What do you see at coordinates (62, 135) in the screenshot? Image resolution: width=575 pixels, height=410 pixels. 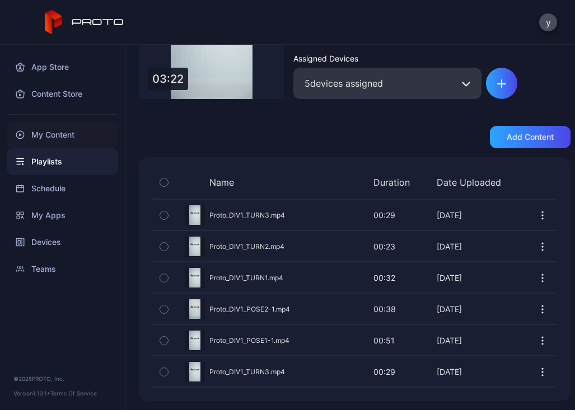 I see `a: My Content` at bounding box center [62, 135].